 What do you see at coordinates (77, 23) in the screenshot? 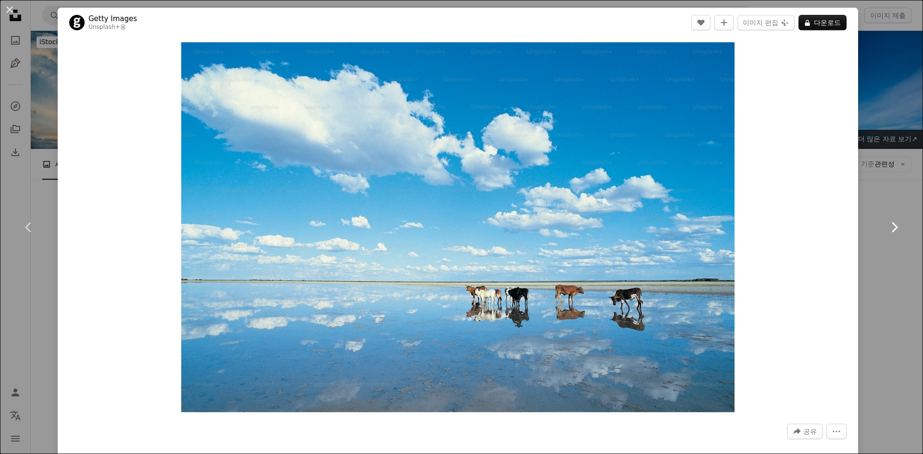
I see `img: Getty Images의 프로필로 이동` at bounding box center [77, 23].